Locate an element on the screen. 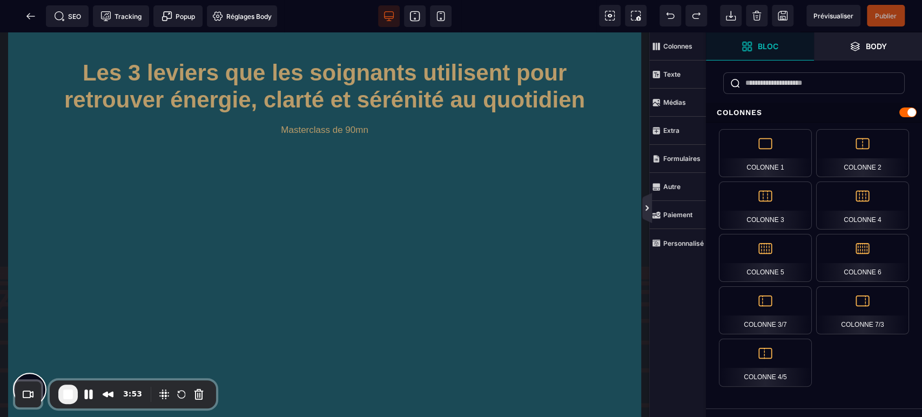 Image resolution: width=922 pixels, height=417 pixels. span: Métadata SEO is located at coordinates (67, 16).